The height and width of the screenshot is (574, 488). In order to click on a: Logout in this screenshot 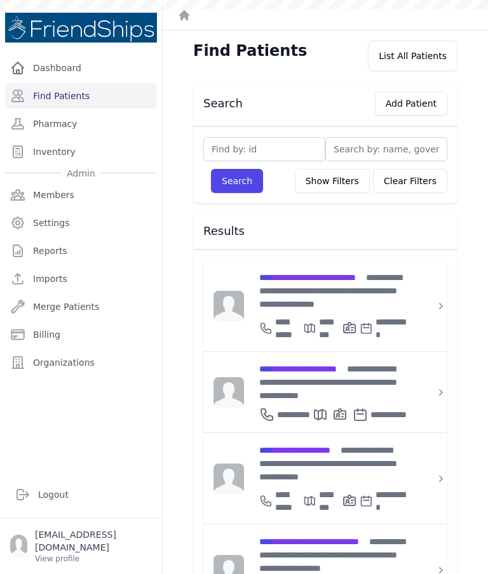, I will do `click(81, 495)`.